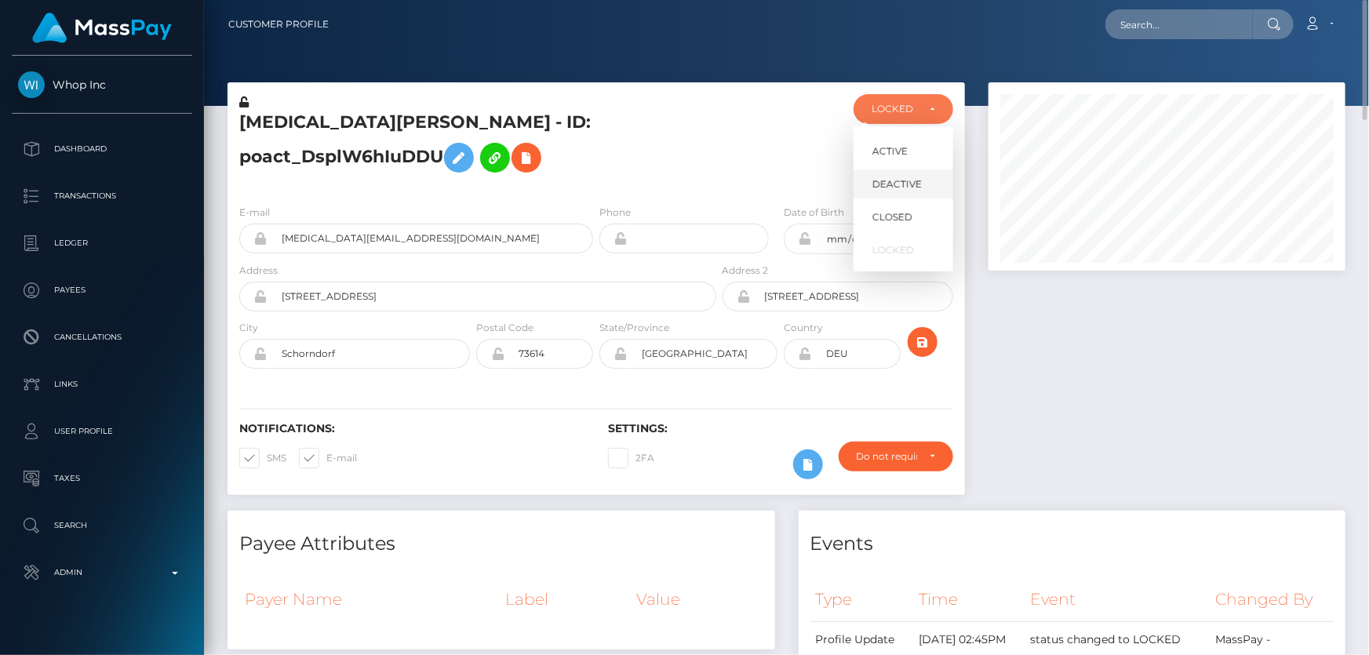 This screenshot has height=655, width=1369. Describe the element at coordinates (1117, 599) in the screenshot. I see `th: Event` at that location.